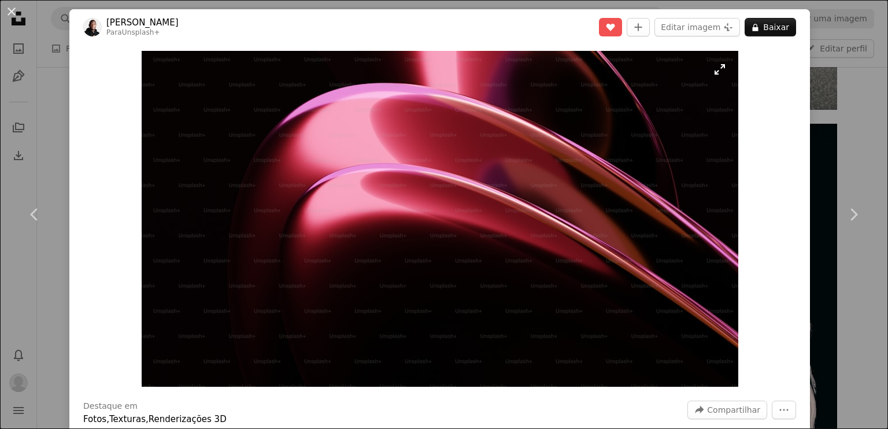 Image resolution: width=888 pixels, height=429 pixels. What do you see at coordinates (93, 27) in the screenshot?
I see `a: Ir para o perfil de Philip Oroni` at bounding box center [93, 27].